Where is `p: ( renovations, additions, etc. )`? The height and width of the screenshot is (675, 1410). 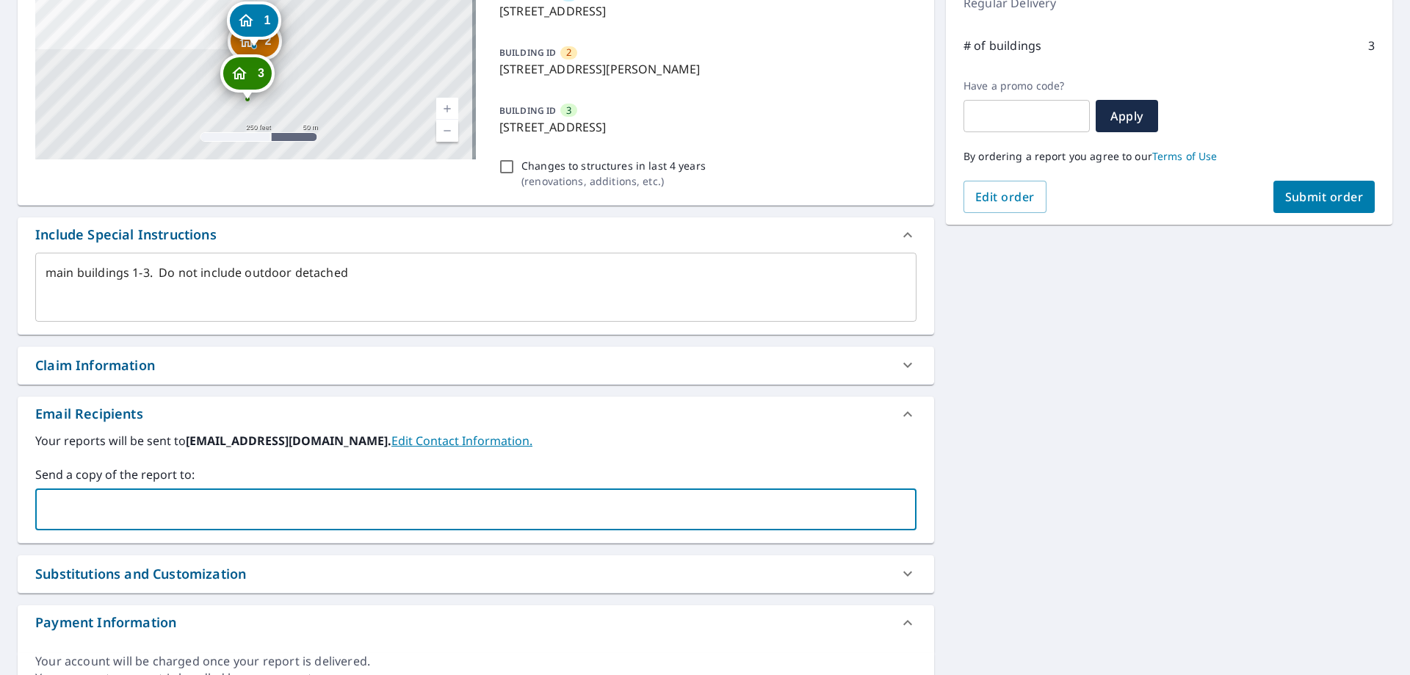 p: ( renovations, additions, etc. ) is located at coordinates (613, 181).